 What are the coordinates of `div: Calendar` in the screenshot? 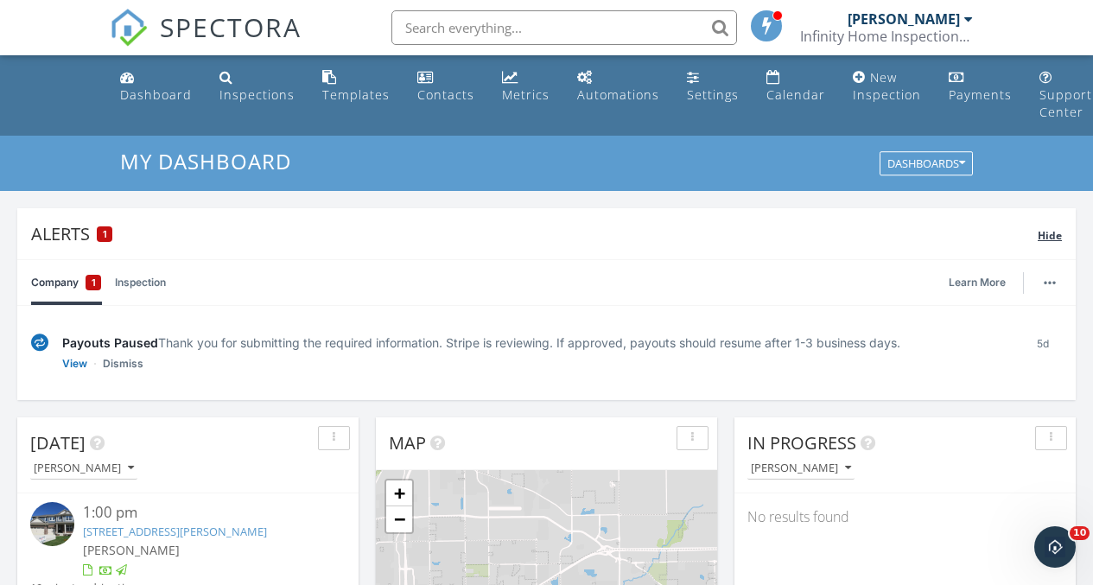 It's located at (796, 94).